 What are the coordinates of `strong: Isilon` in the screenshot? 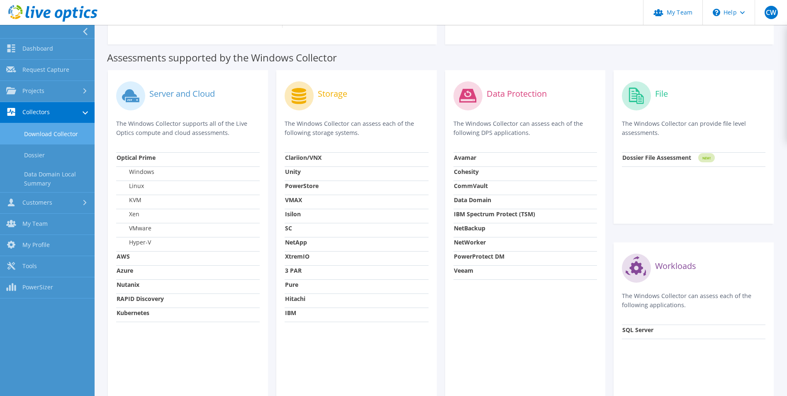 It's located at (293, 214).